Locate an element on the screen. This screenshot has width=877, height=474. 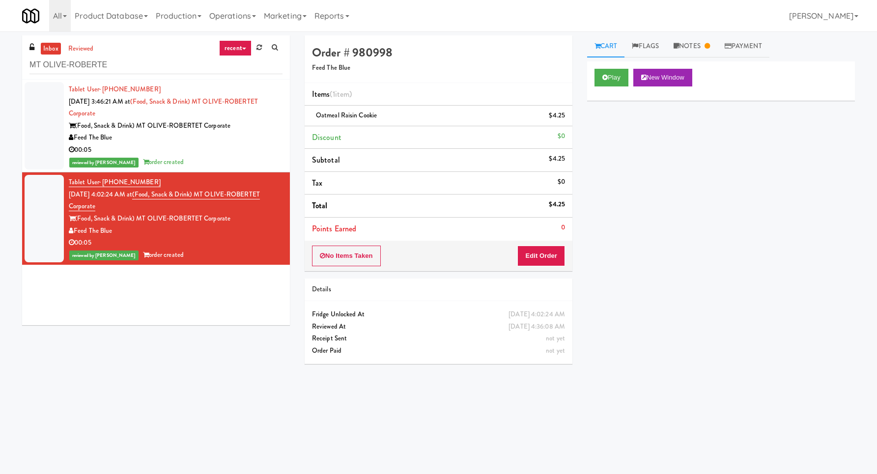
button: Play is located at coordinates (611, 78).